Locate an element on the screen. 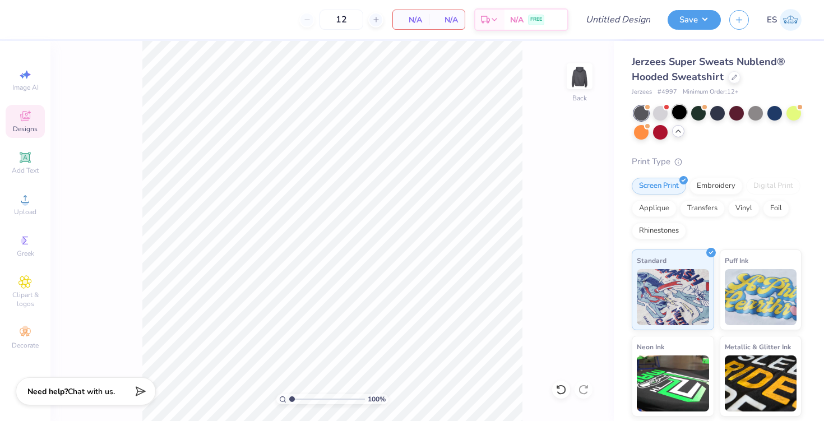 The image size is (824, 421). div: Vinyl is located at coordinates (744, 209).